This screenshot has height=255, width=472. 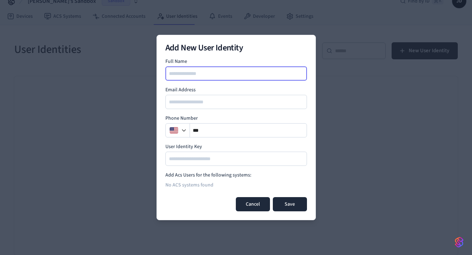 What do you see at coordinates (459, 243) in the screenshot?
I see `img: SeamLogoGradient.69752ec5.svg` at bounding box center [459, 243].